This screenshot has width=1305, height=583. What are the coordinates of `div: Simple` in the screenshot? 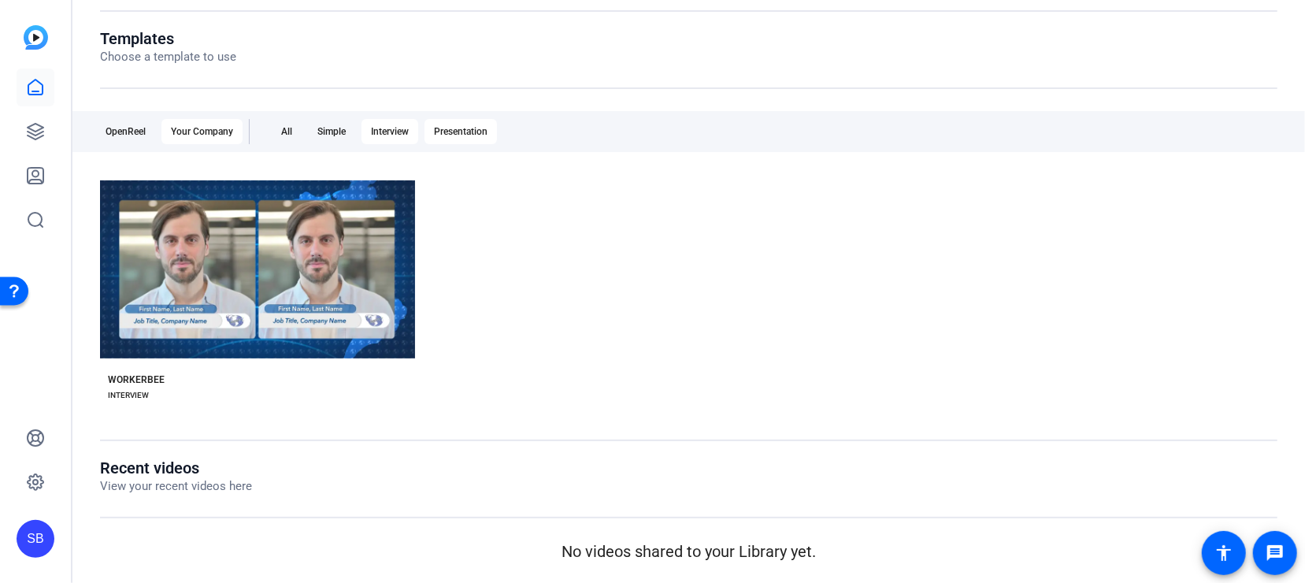 It's located at (331, 131).